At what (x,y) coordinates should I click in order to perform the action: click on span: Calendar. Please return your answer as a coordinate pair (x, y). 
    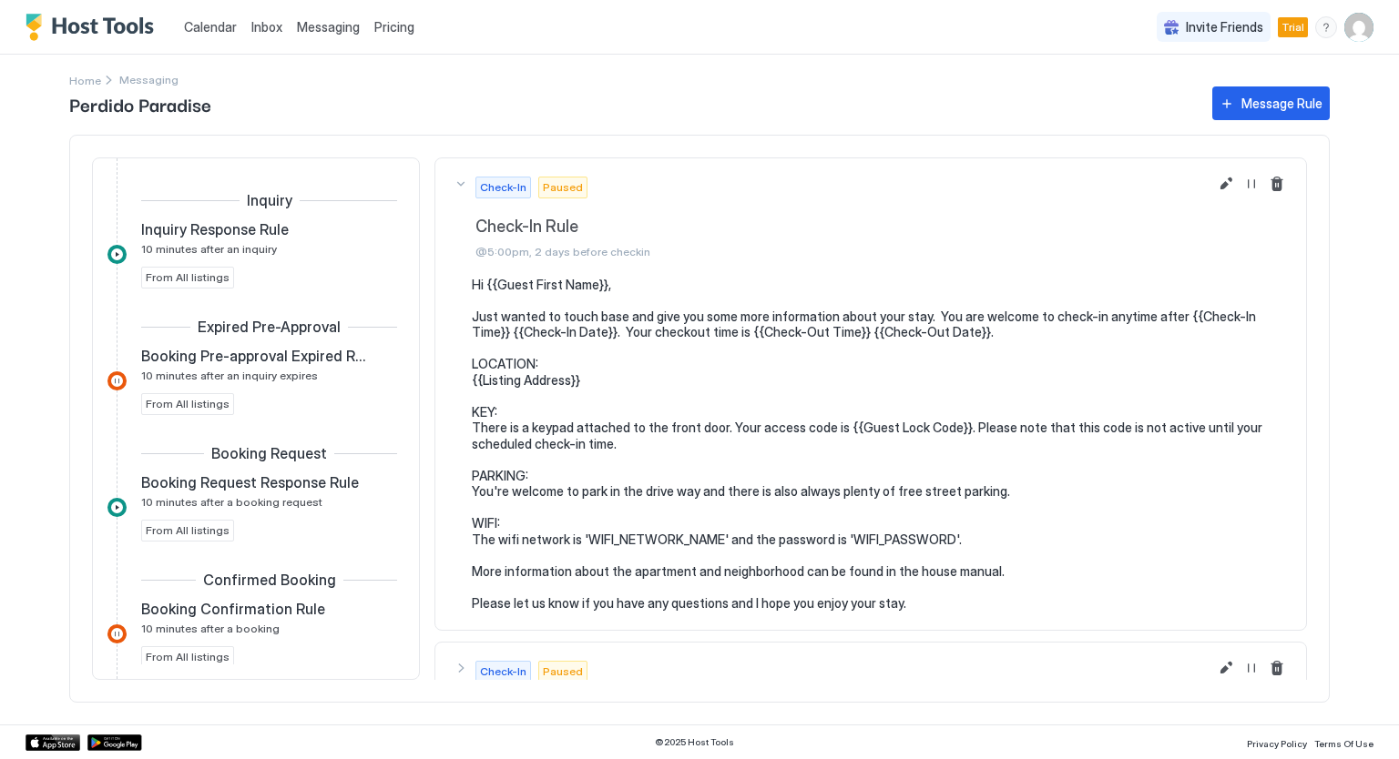
    Looking at the image, I should click on (210, 26).